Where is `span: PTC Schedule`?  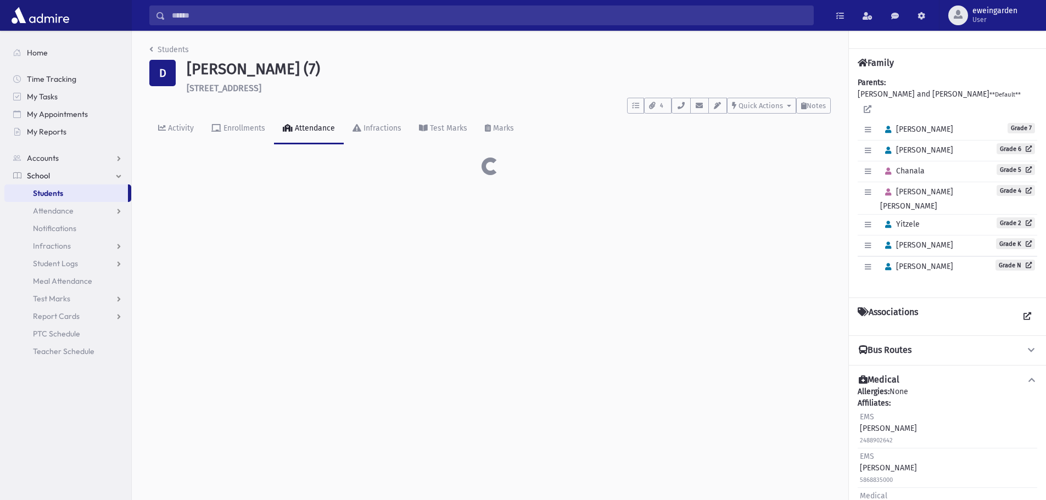 span: PTC Schedule is located at coordinates (57, 334).